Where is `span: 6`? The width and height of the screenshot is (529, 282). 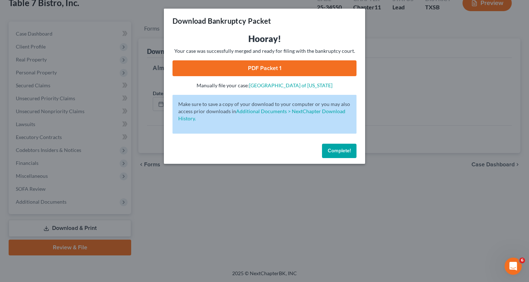 span: 6 is located at coordinates (522, 260).